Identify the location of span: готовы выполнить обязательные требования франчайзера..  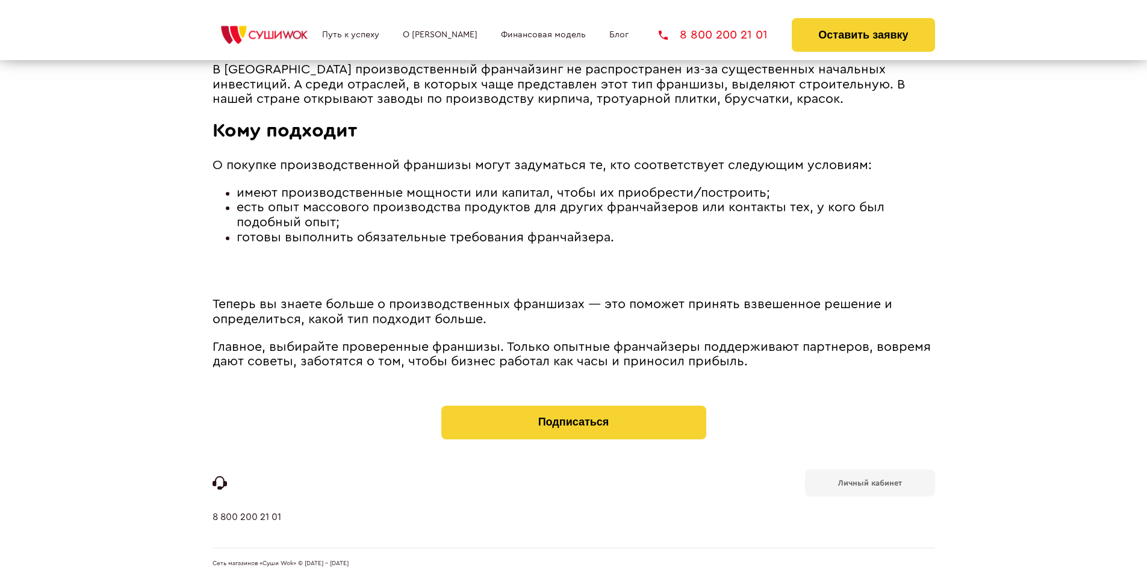
(425, 237).